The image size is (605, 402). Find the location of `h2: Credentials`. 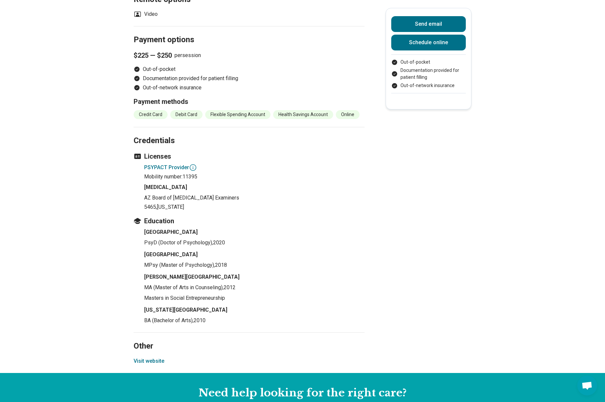

h2: Credentials is located at coordinates (249, 133).